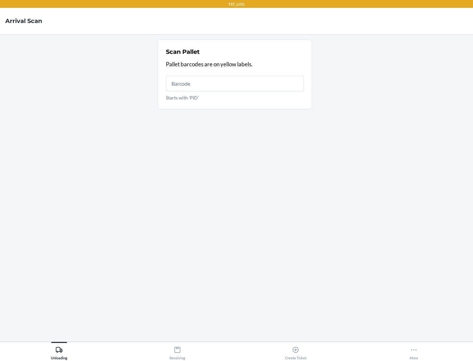  Describe the element at coordinates (183, 52) in the screenshot. I see `h2: Scan Pallet` at that location.